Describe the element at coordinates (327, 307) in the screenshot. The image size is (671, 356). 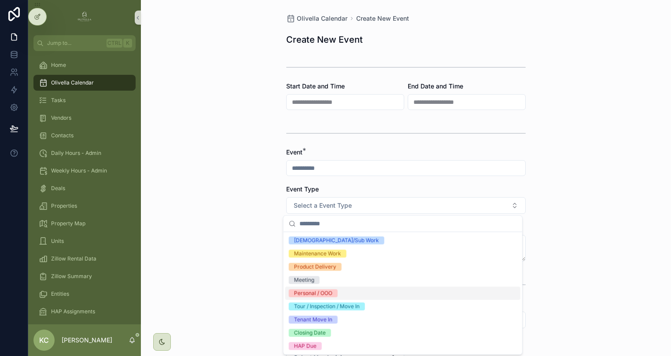
I see `div: Tour / Inspection / Move In` at that location.